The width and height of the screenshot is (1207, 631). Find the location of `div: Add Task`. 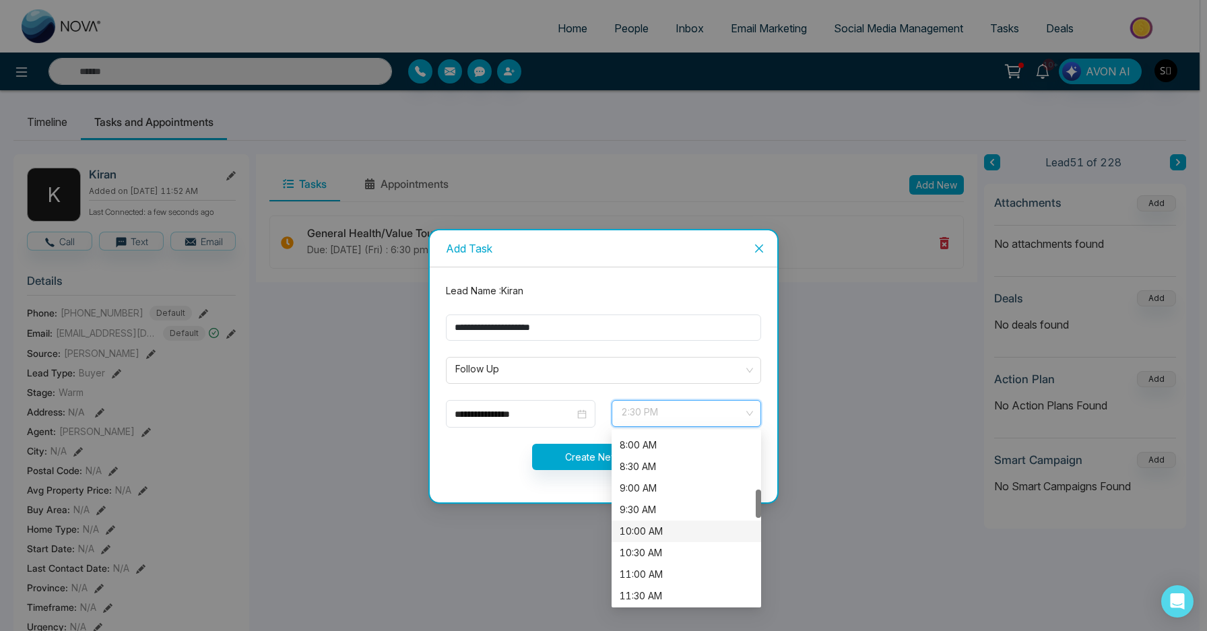

div: Add Task is located at coordinates (603, 248).